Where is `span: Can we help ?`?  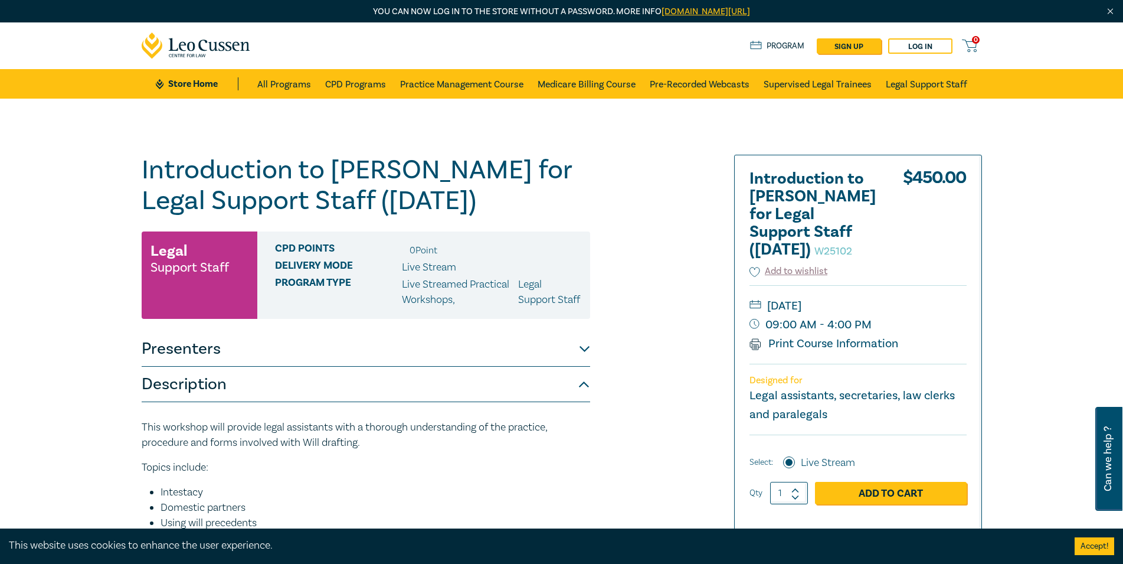
span: Can we help ? is located at coordinates (1108, 459).